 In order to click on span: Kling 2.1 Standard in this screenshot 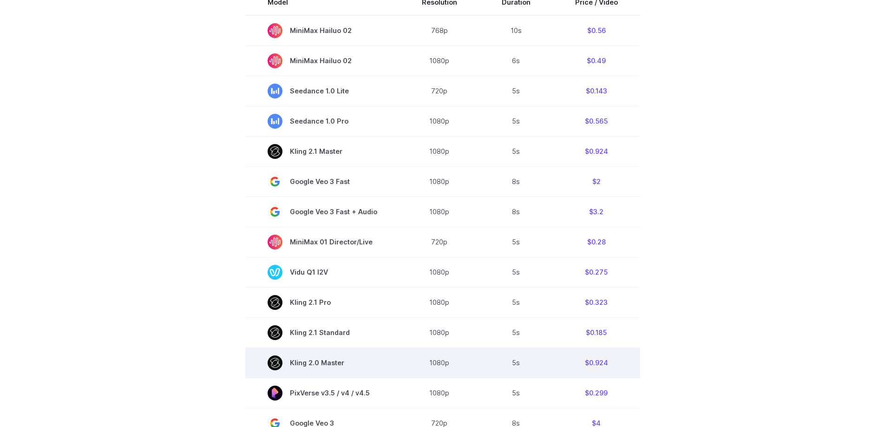, I will do `click(322, 333)`.